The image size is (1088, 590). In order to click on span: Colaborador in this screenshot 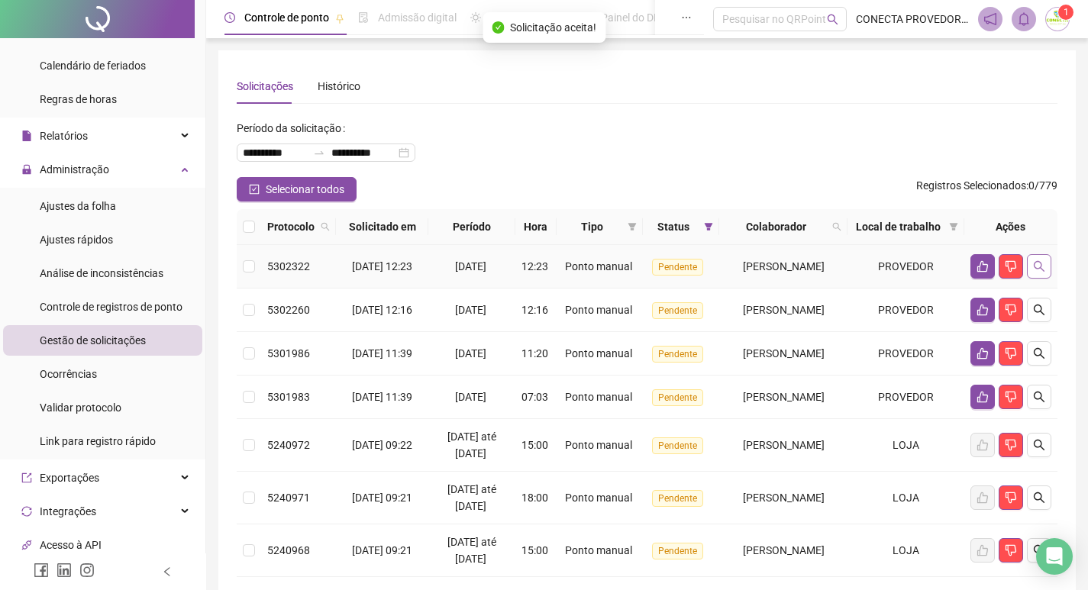, I will do `click(776, 227)`.